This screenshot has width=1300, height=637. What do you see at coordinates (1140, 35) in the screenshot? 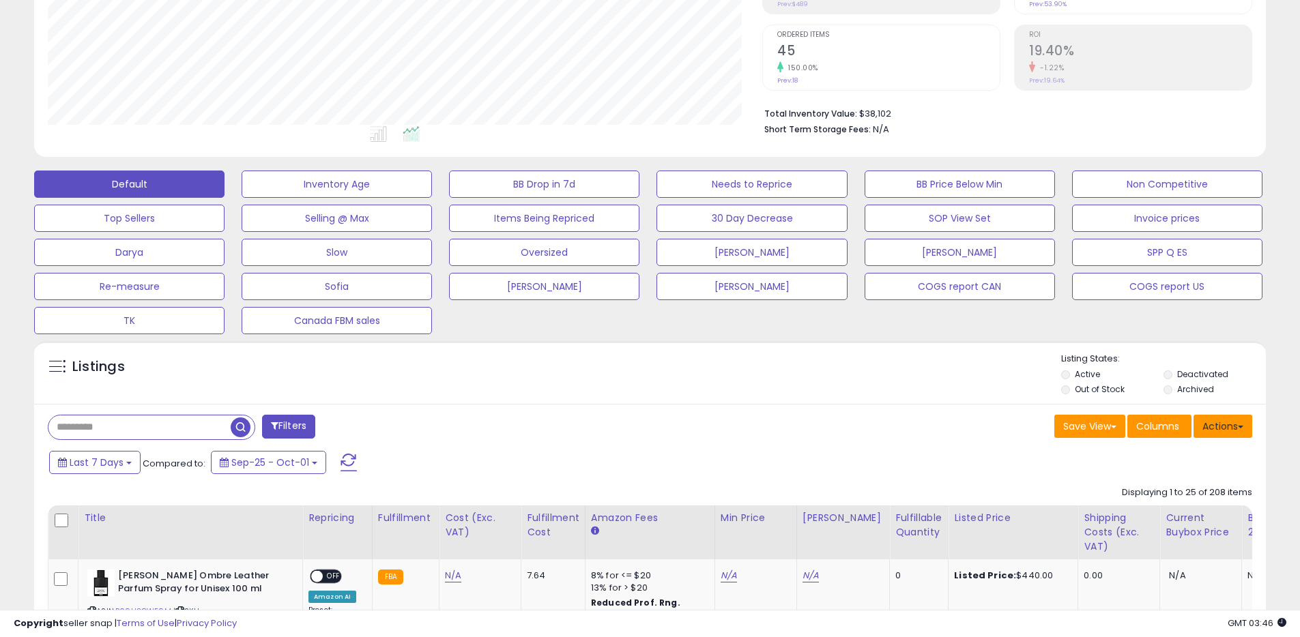
I see `span: ROI` at bounding box center [1140, 35].